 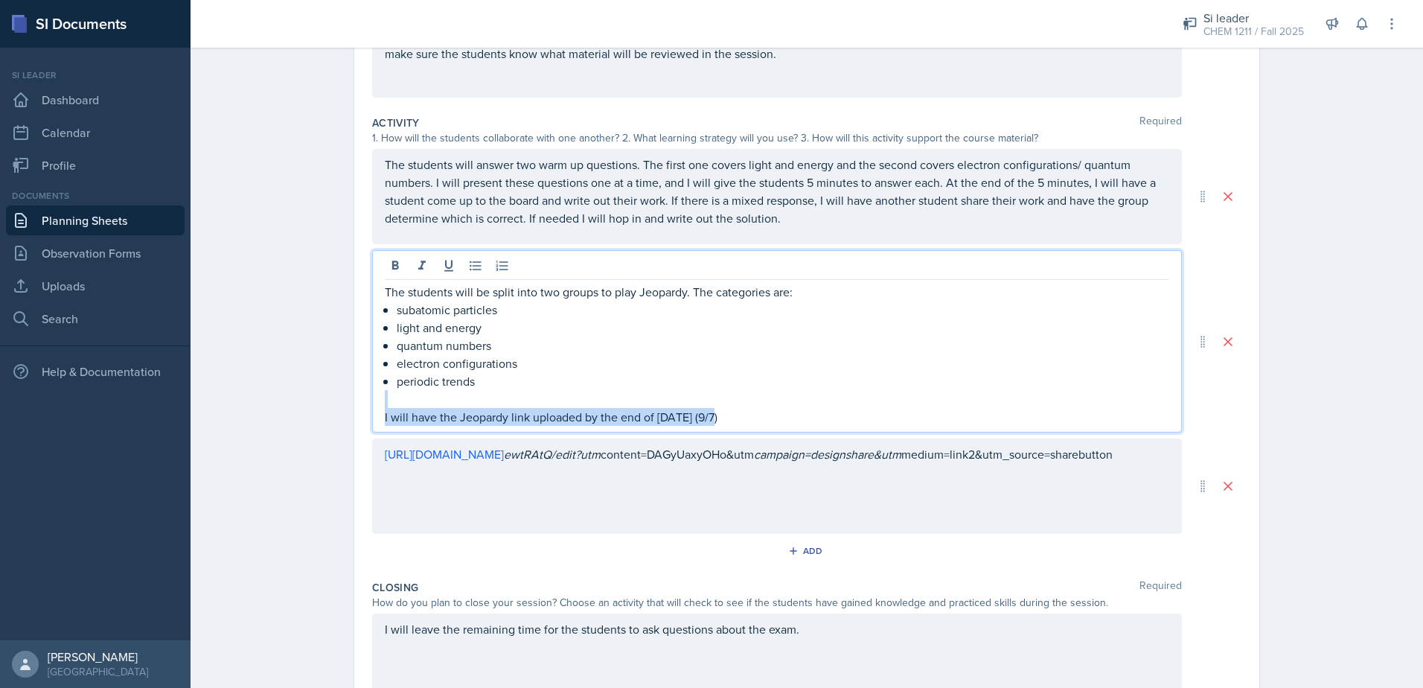 What do you see at coordinates (807, 551) in the screenshot?
I see `div: Add` at bounding box center [807, 551].